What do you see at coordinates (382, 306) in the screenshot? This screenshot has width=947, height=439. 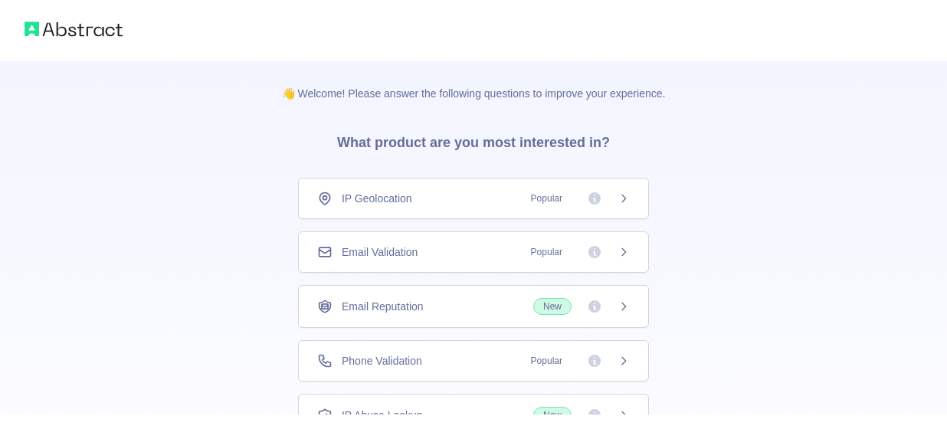 I see `span: Email Reputation` at bounding box center [382, 306].